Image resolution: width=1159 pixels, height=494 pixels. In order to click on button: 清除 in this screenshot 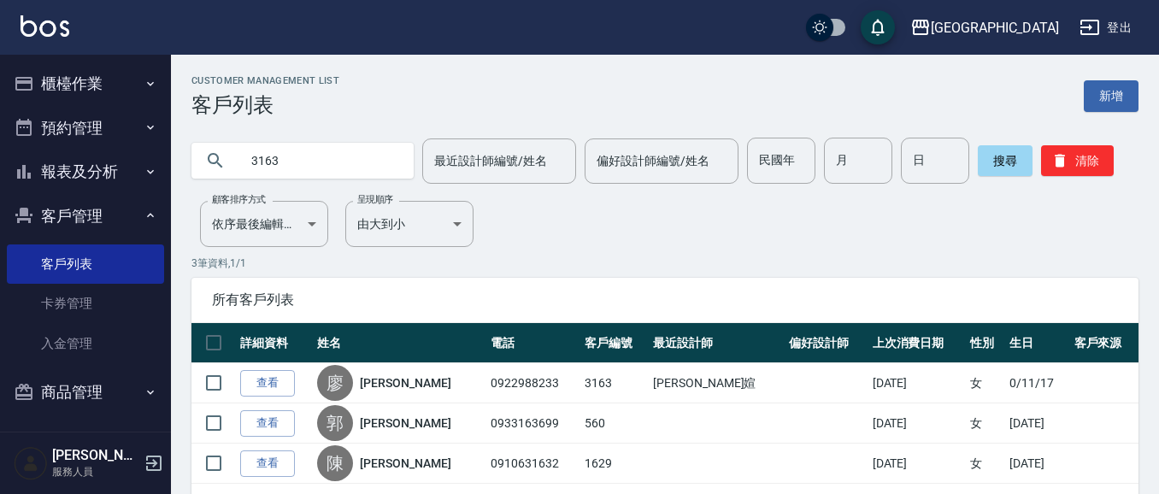, I will do `click(1077, 161)`.